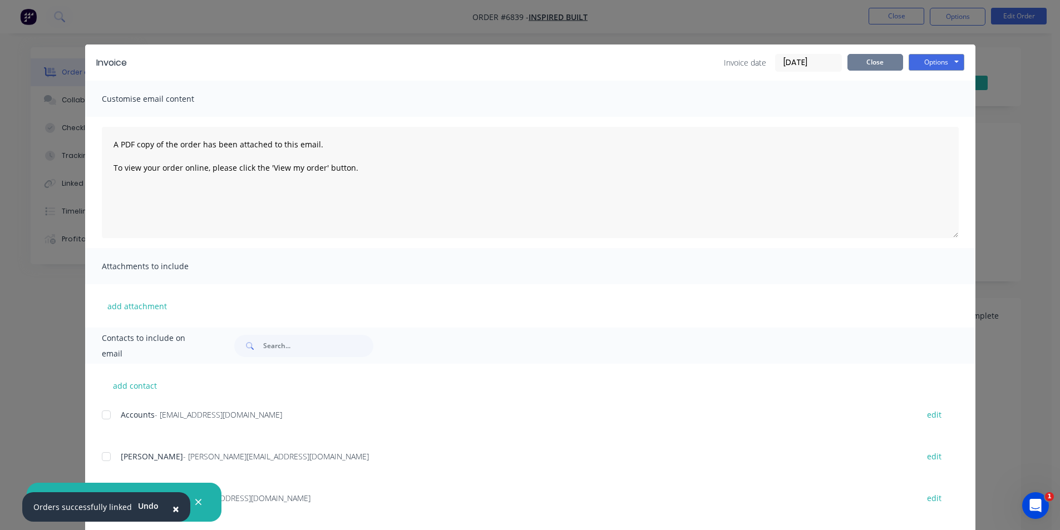 The width and height of the screenshot is (1060, 530). I want to click on button: Undo, so click(148, 506).